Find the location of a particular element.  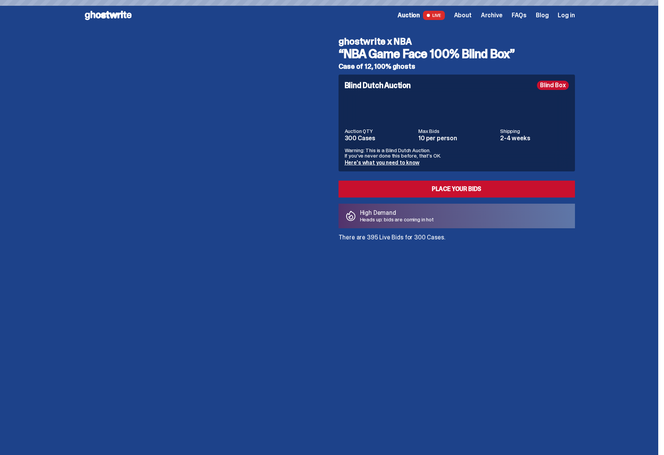

p: Warning: This is a Blind Dutch Auction. If you’ve never done this before, that’s OK. is located at coordinates (457, 153).